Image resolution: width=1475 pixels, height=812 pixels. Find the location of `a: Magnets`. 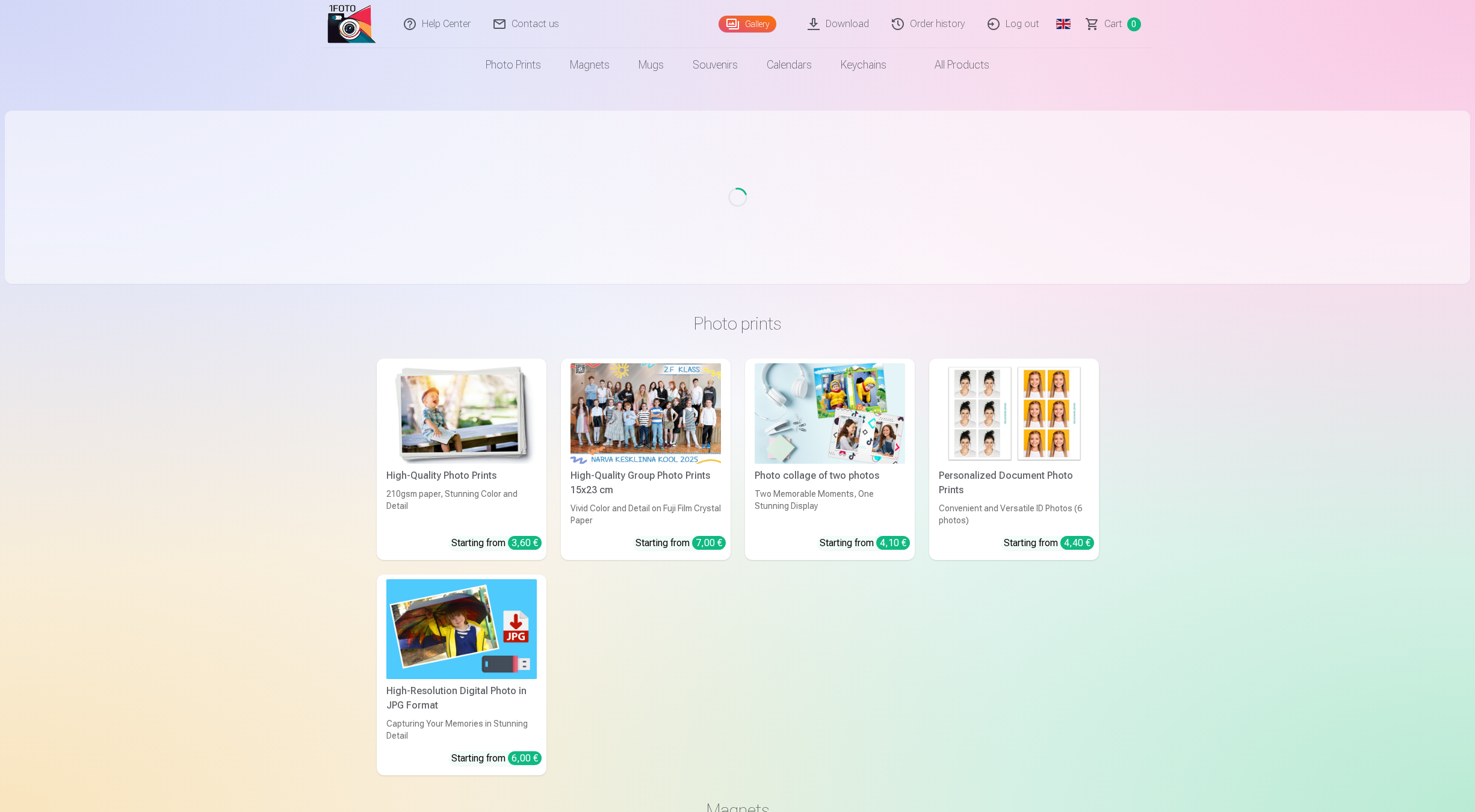

a: Magnets is located at coordinates (589, 65).